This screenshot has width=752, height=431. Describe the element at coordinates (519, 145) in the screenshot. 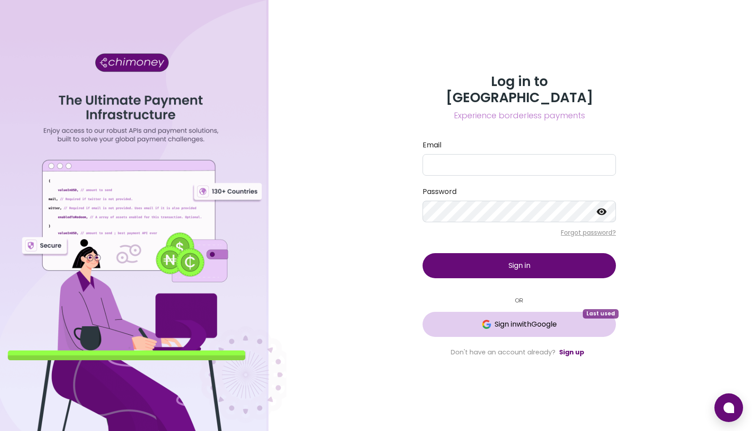

I see `label: Email` at that location.